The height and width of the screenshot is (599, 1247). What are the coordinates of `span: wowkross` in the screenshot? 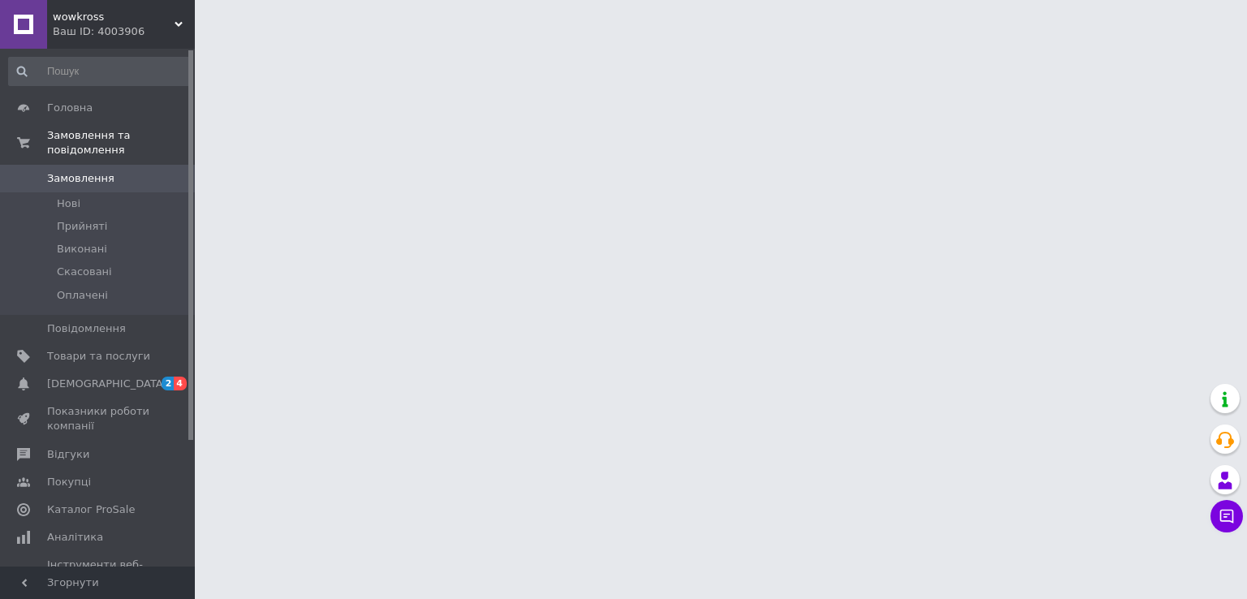 It's located at (114, 17).